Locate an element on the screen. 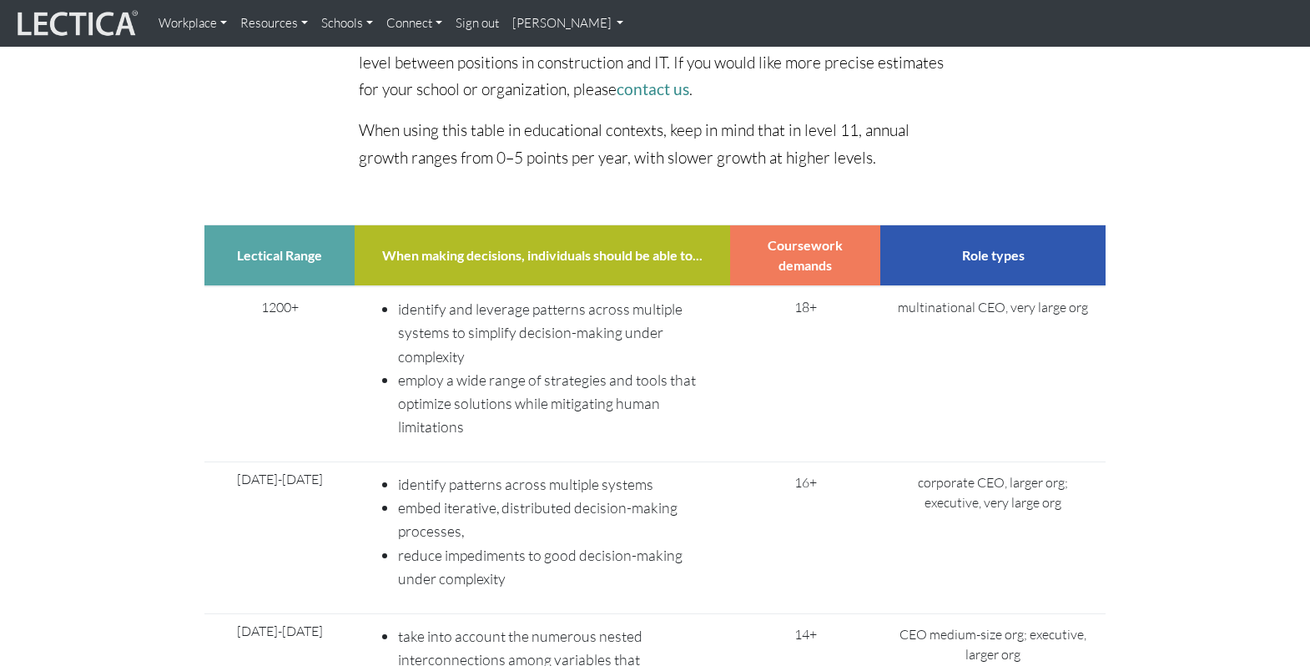 Image resolution: width=1310 pixels, height=666 pixels. td: multinational CEO, very large org is located at coordinates (993, 374).